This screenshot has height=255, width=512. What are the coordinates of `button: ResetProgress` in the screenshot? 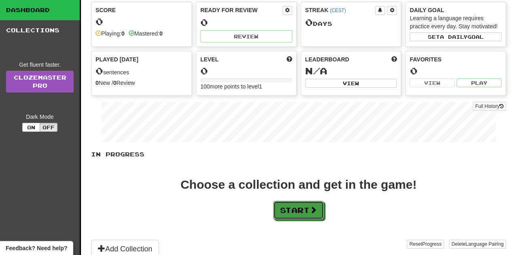 It's located at (425, 244).